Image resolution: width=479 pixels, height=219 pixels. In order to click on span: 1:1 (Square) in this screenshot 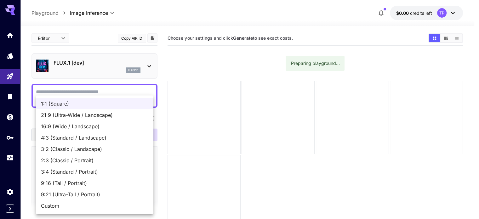, I will do `click(95, 104)`.